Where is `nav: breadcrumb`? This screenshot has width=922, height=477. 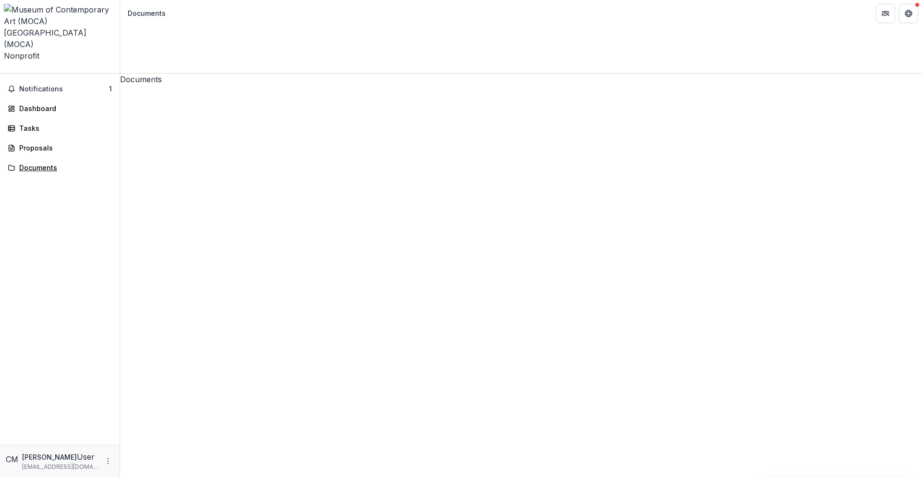
nav: breadcrumb is located at coordinates (147, 13).